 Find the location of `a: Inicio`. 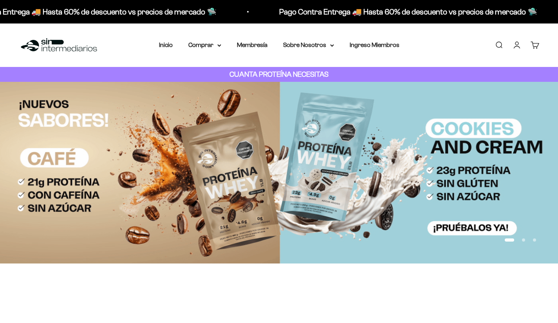

a: Inicio is located at coordinates (166, 45).